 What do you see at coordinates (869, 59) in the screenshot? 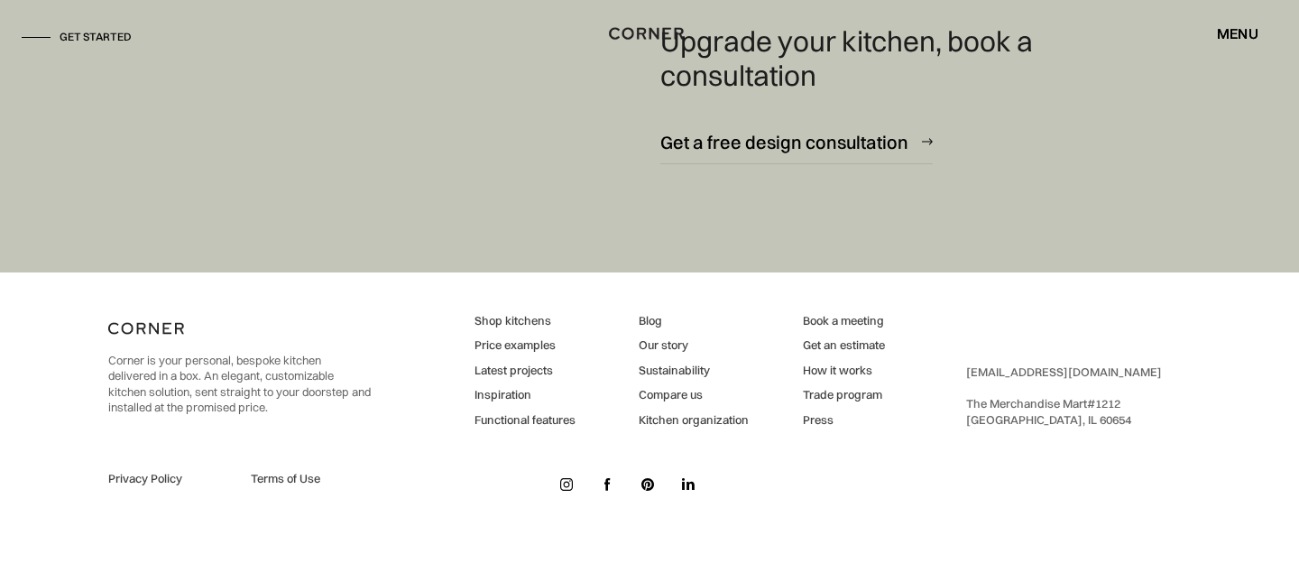
I see `h4: Upgrade your kitchen, book a consultation` at bounding box center [869, 59].